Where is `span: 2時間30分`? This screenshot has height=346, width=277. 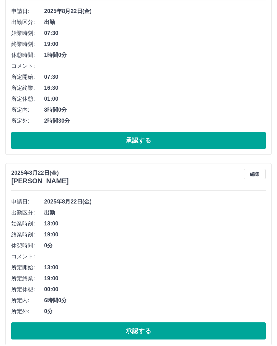 span: 2時間30分 is located at coordinates (155, 121).